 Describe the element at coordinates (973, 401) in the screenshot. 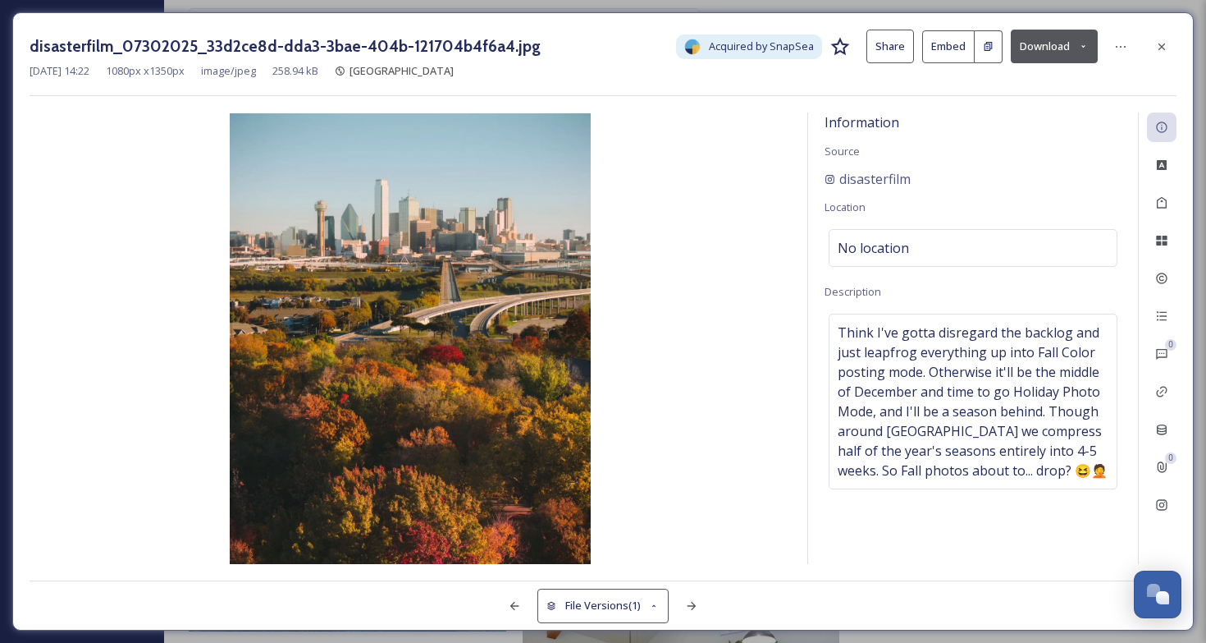

I see `span: Think I've gotta disregard the backlog and just leapfrog everything up into Fall Color posting mo...` at that location.